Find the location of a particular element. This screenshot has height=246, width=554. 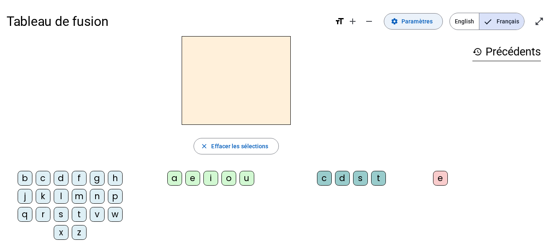

div: j is located at coordinates (25, 196).